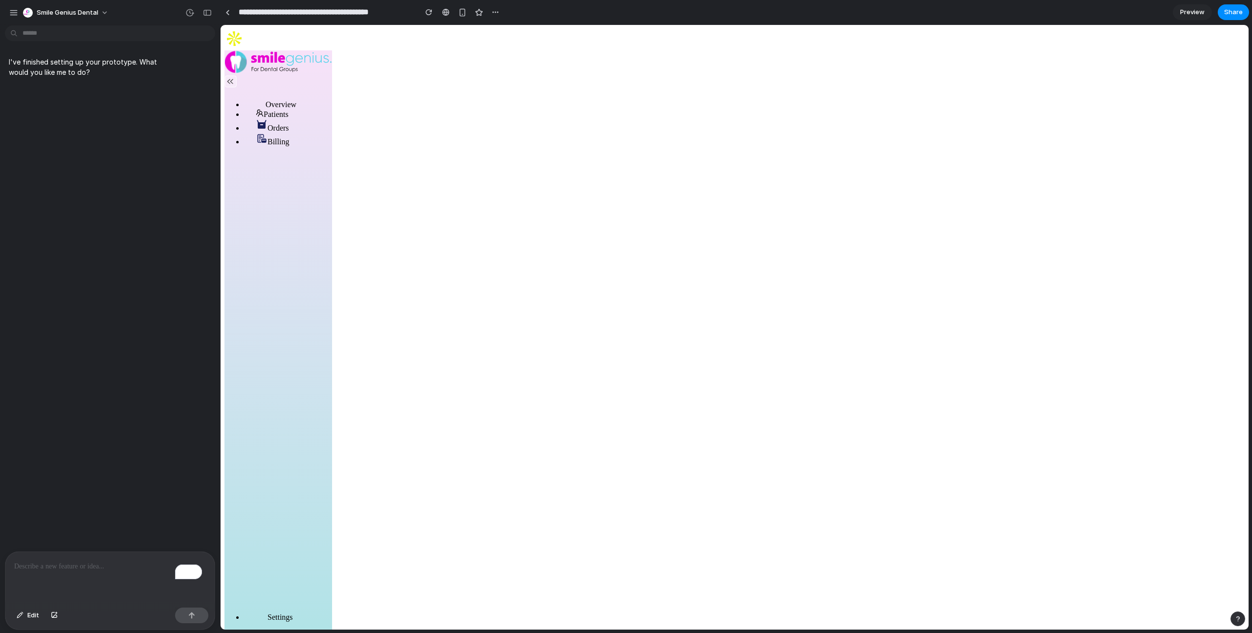 This screenshot has height=633, width=1252. What do you see at coordinates (60, 79) in the screenshot?
I see `a: Overview` at bounding box center [60, 79].